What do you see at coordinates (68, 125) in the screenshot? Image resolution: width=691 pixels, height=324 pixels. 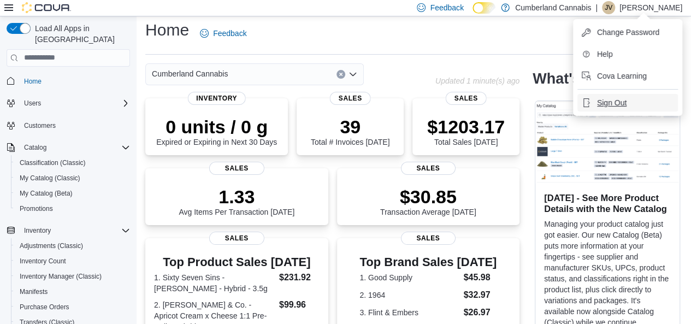 I see `button: Customers` at bounding box center [68, 125].